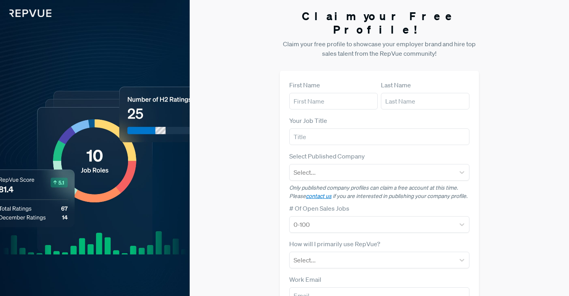  Describe the element at coordinates (425, 101) in the screenshot. I see `input: Last Name` at that location.